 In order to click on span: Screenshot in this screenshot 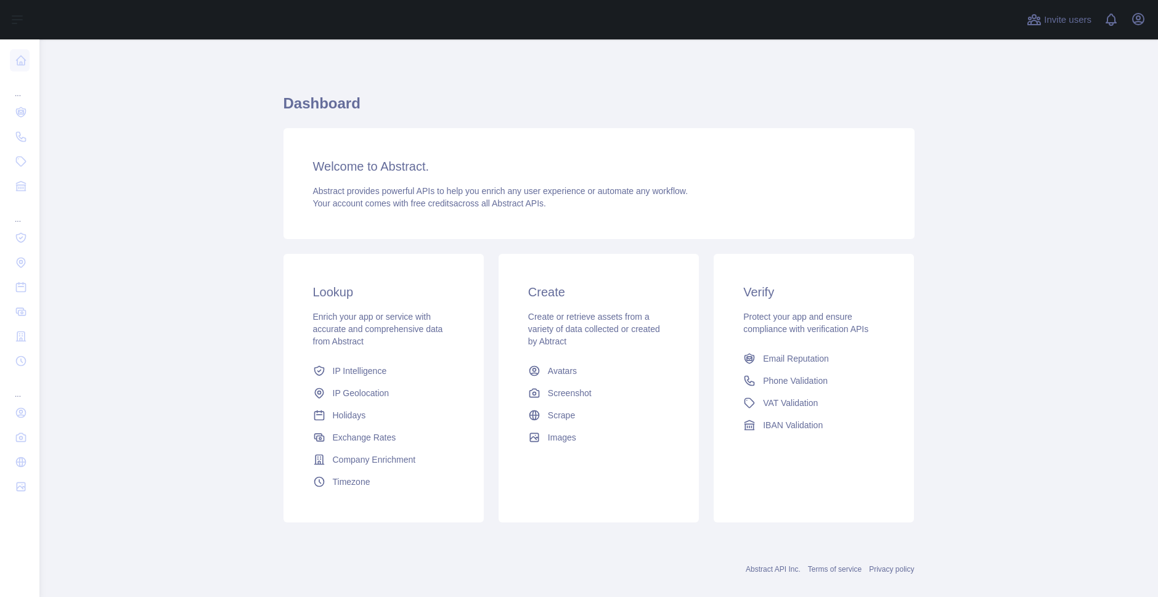, I will do `click(569, 393)`.